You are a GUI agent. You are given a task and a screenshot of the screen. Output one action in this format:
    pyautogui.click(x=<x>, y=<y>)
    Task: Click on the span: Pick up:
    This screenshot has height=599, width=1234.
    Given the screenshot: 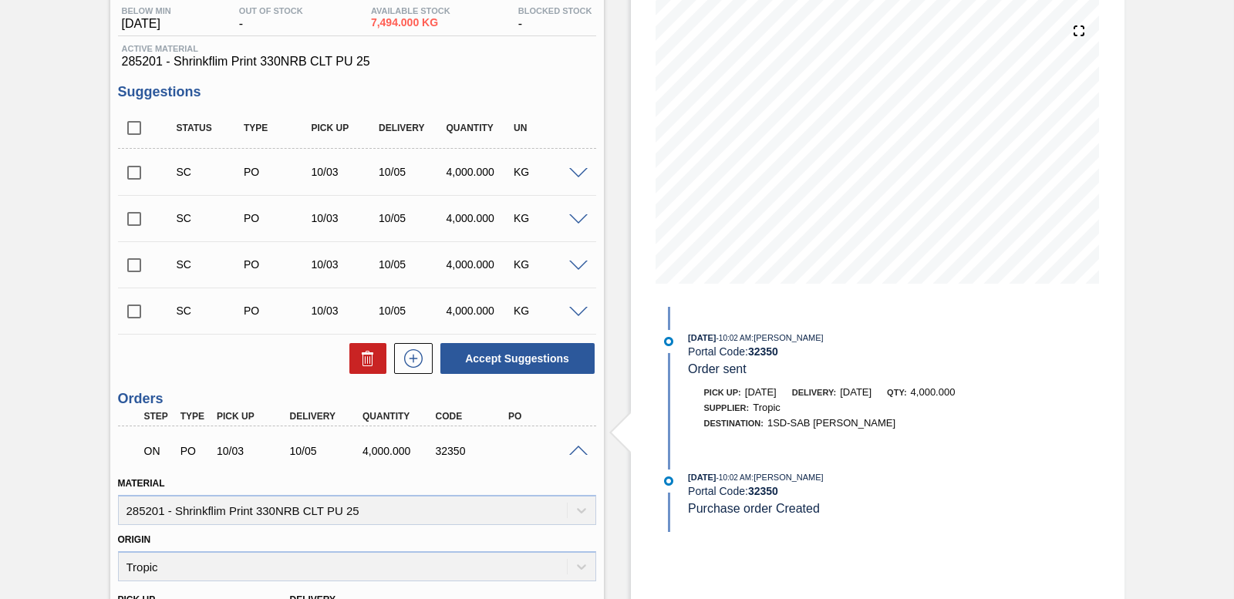 What is the action you would take?
    pyautogui.click(x=723, y=393)
    